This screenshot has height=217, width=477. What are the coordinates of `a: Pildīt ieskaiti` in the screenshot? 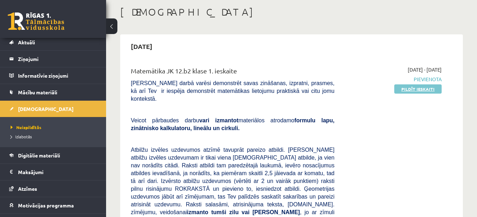 It's located at (418, 89).